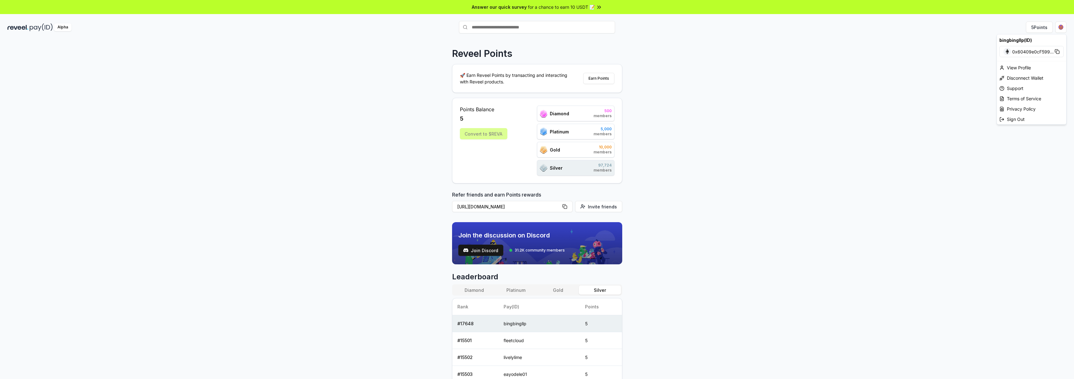 This screenshot has height=379, width=1074. Describe the element at coordinates (1032, 109) in the screenshot. I see `div: Privacy Policy` at that location.